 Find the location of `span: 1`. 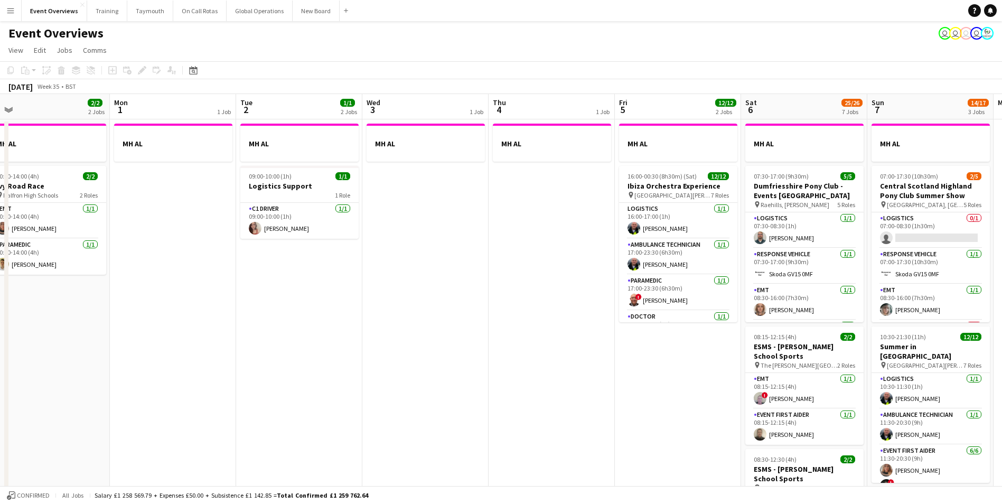

span: 1 is located at coordinates (120, 109).